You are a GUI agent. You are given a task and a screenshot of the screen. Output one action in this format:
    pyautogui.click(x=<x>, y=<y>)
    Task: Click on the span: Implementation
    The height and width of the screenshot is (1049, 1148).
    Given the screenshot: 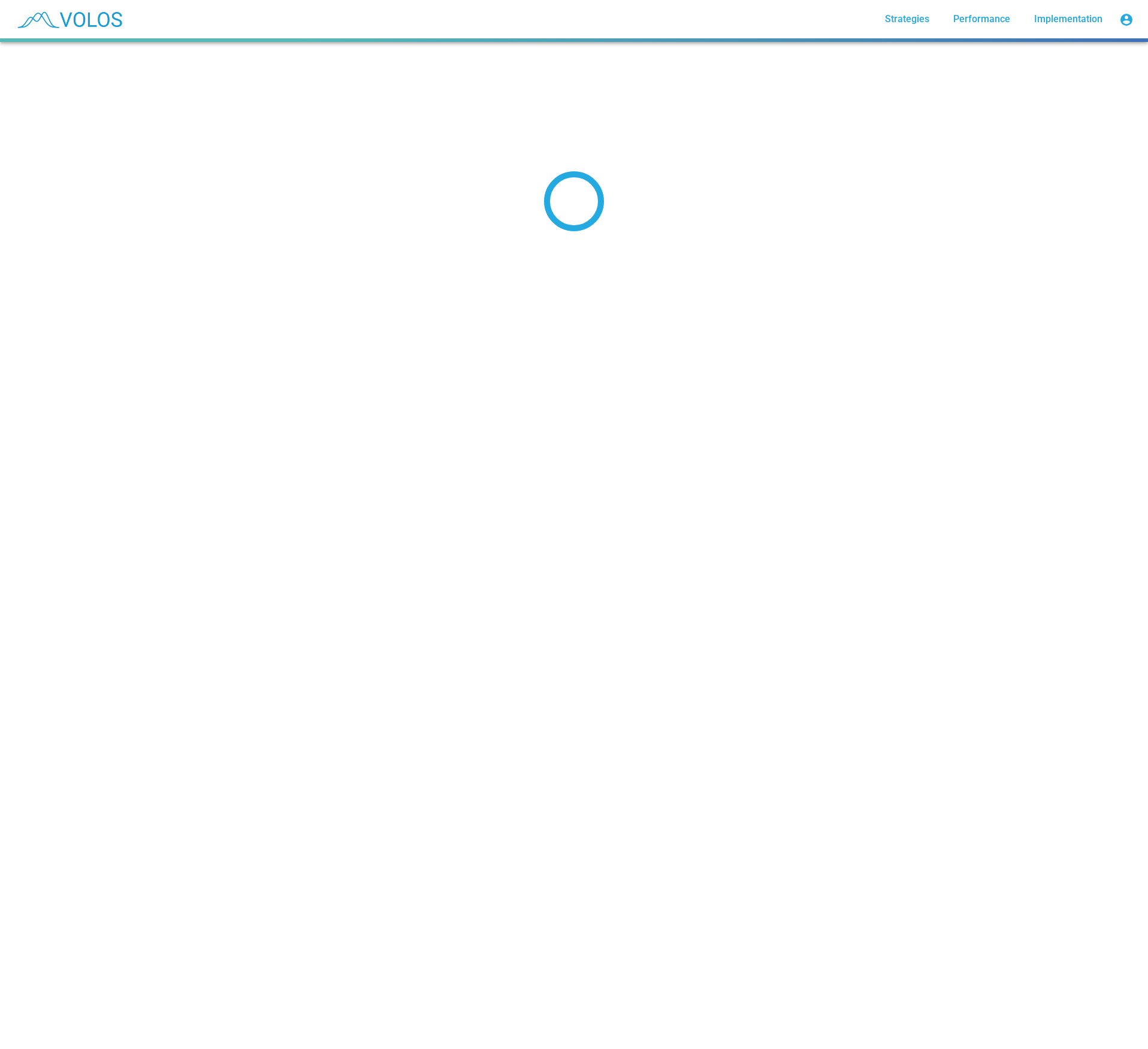 What is the action you would take?
    pyautogui.click(x=1068, y=19)
    